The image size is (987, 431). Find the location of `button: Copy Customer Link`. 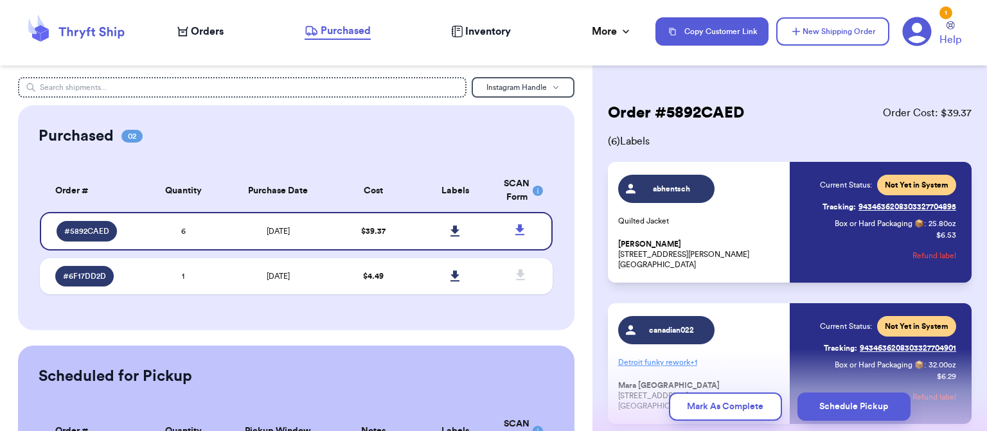

button: Copy Customer Link is located at coordinates (712, 31).